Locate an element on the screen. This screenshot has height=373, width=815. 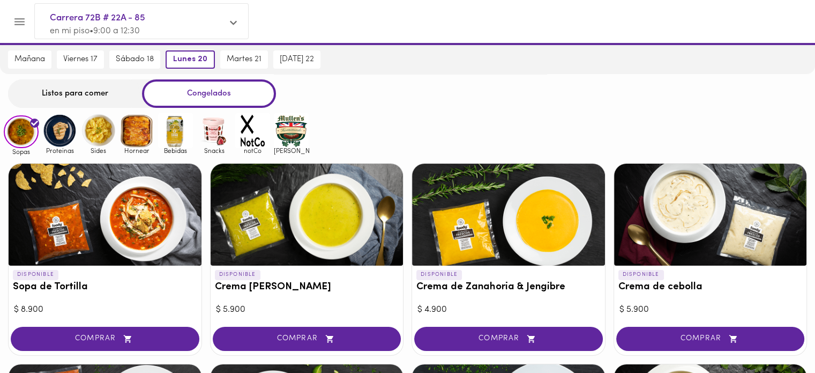
span: mañana is located at coordinates (29, 60).